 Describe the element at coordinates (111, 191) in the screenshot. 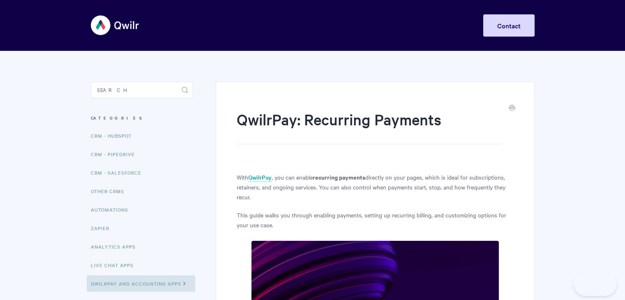

I see `a: Other CRMs` at that location.